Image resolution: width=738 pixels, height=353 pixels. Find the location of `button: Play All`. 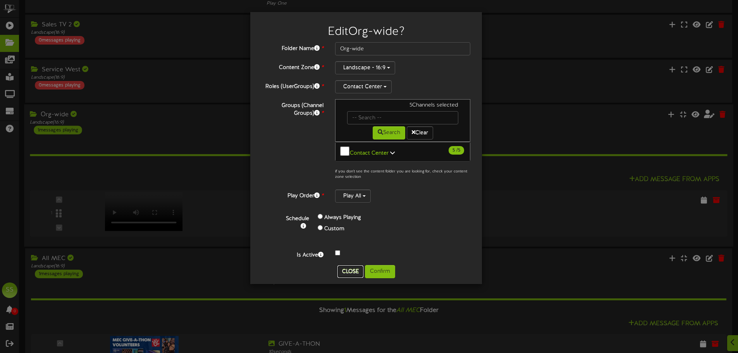

button: Play All is located at coordinates (353, 196).